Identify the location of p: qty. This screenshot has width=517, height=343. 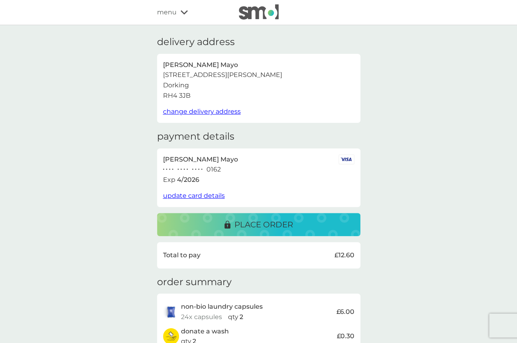
(233, 317).